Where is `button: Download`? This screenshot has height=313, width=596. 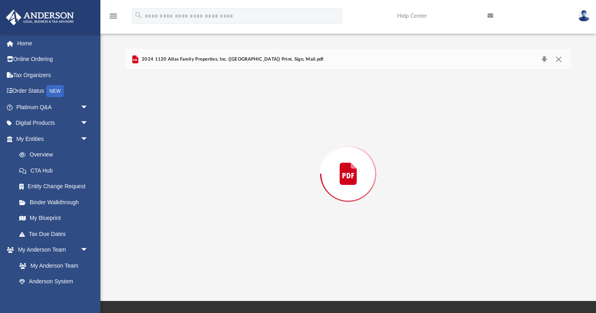 button: Download is located at coordinates (544, 59).